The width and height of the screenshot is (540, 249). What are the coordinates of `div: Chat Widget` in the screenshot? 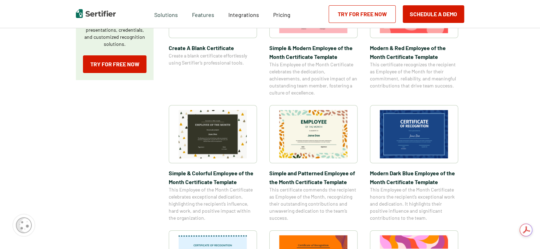 It's located at (522, 232).